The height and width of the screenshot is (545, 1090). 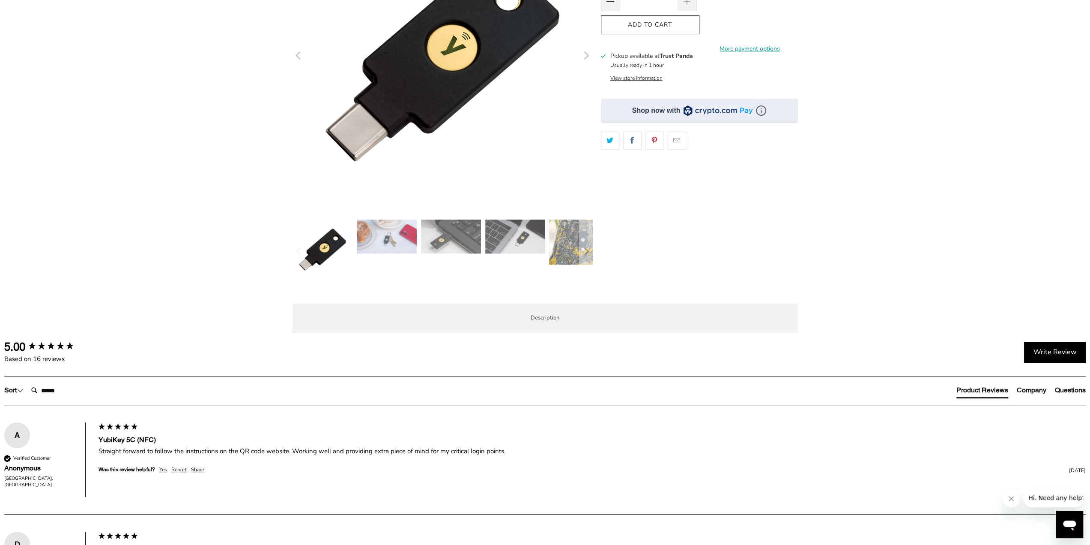 What do you see at coordinates (750, 49) in the screenshot?
I see `a: More payment options` at bounding box center [750, 49].